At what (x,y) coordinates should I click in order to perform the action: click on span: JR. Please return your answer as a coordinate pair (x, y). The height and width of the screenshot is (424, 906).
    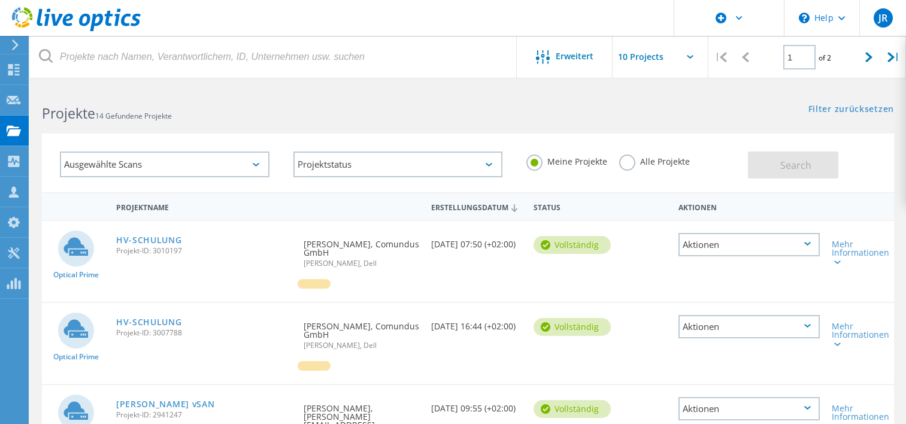
    Looking at the image, I should click on (882, 18).